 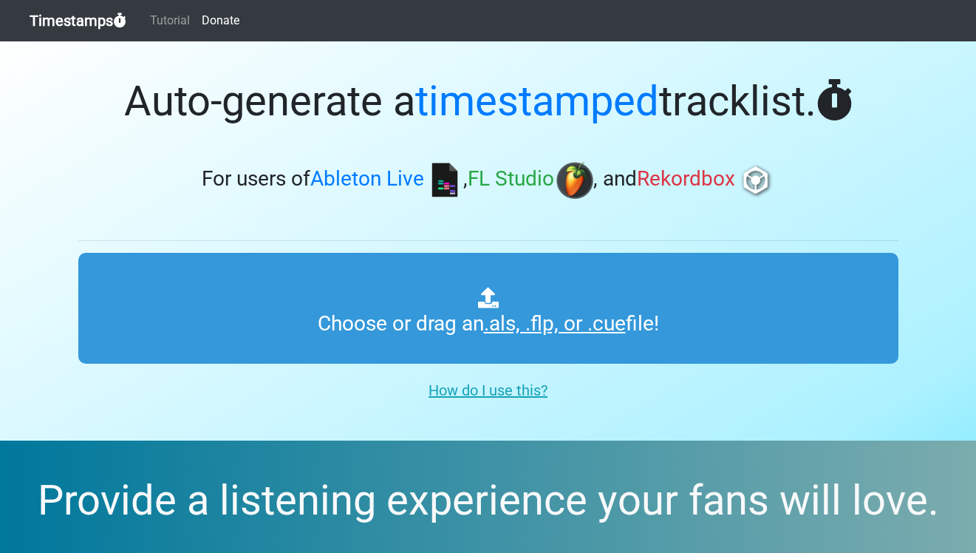 I want to click on h1: Auto-generate a tracklist., so click(x=488, y=101).